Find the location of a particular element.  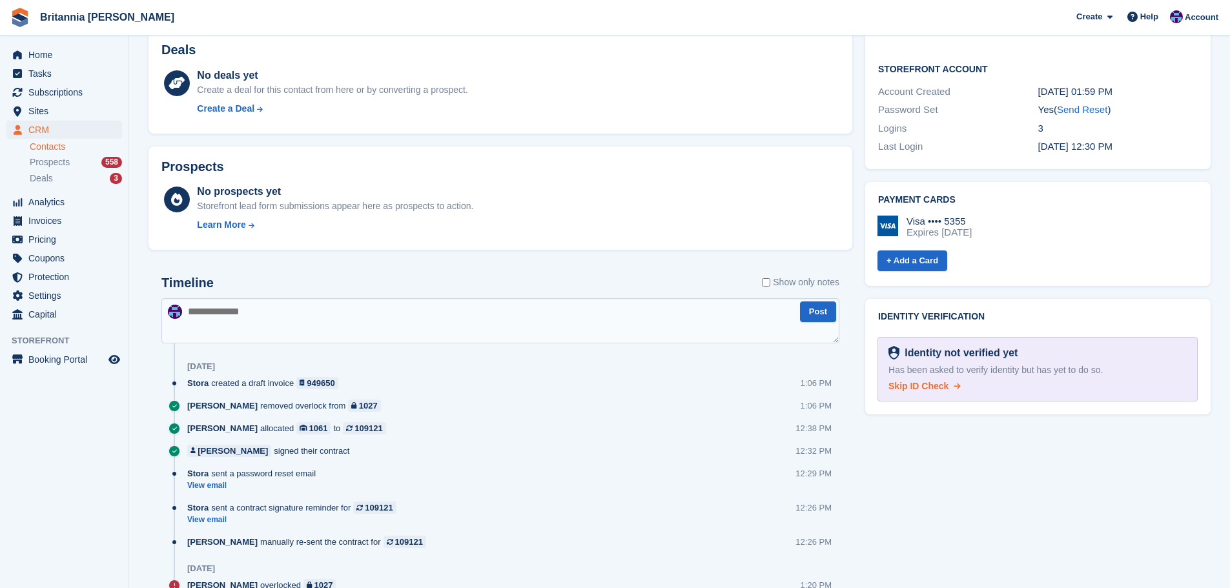

h2: Timeline is located at coordinates (187, 283).